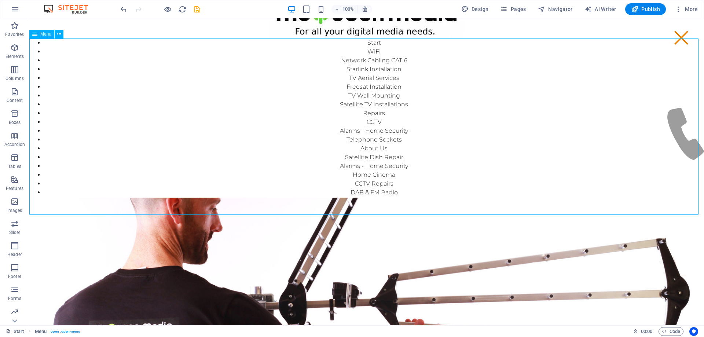 Image resolution: width=704 pixels, height=337 pixels. Describe the element at coordinates (645, 9) in the screenshot. I see `button: Publish` at that location.